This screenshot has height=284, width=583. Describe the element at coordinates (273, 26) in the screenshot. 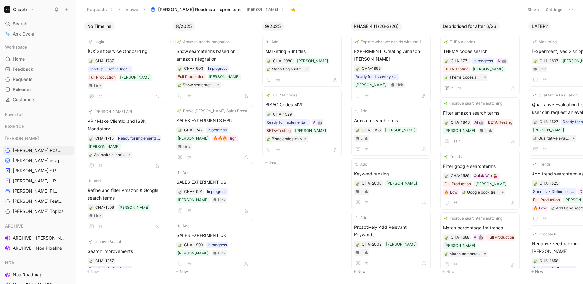

I see `span: 9/2025` at that location.